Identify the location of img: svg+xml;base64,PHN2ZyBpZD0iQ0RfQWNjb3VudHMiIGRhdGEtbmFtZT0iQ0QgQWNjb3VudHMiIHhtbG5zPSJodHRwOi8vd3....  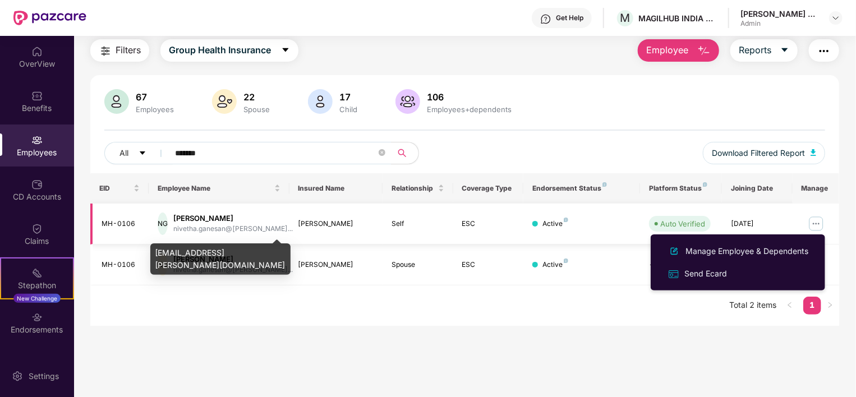
(37, 185).